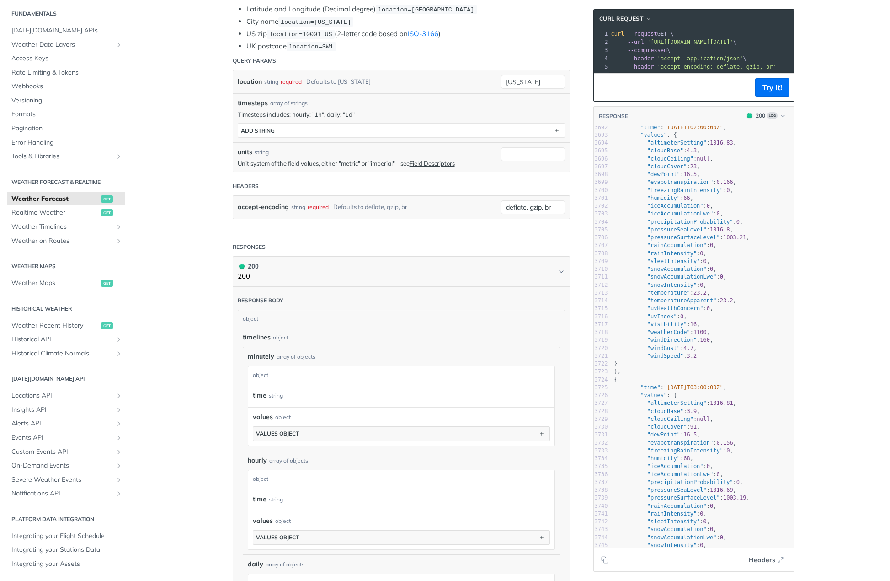  I want to click on span: Tools & Libraries, so click(62, 156).